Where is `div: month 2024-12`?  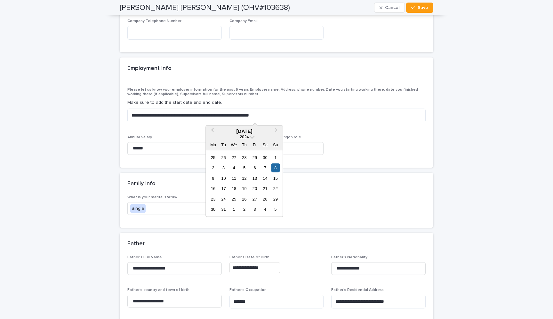 div: month 2024-12 is located at coordinates (244, 184).